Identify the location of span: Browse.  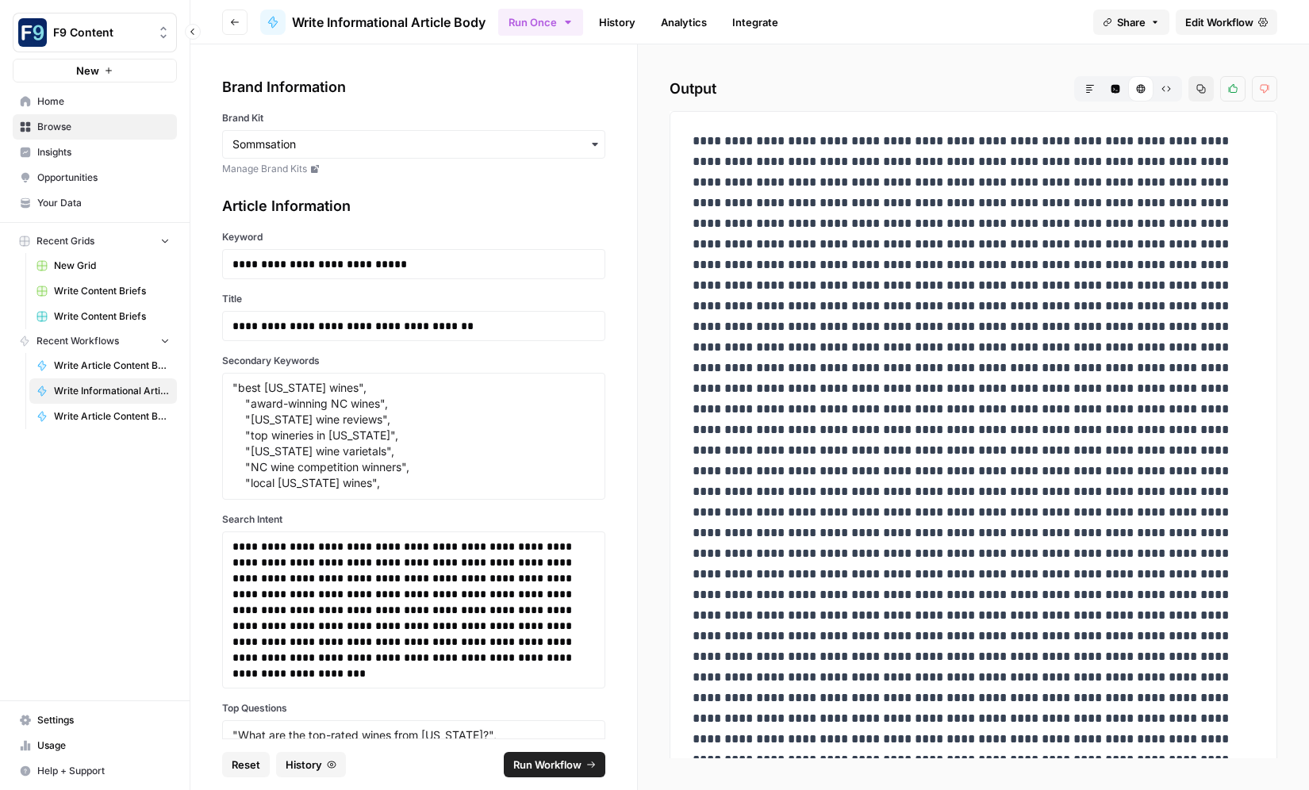
(103, 127).